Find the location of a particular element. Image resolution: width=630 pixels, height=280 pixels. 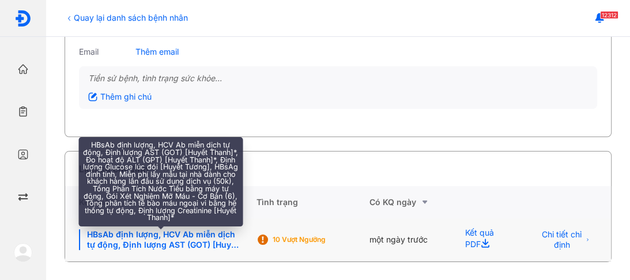

div: HBsAb định lượng, HCV Ab miễn dịch tự động, Định lượng AST (GOT) [Huyết Thanh]*, Đo hoạt độ ALT (... is located at coordinates (160, 240).